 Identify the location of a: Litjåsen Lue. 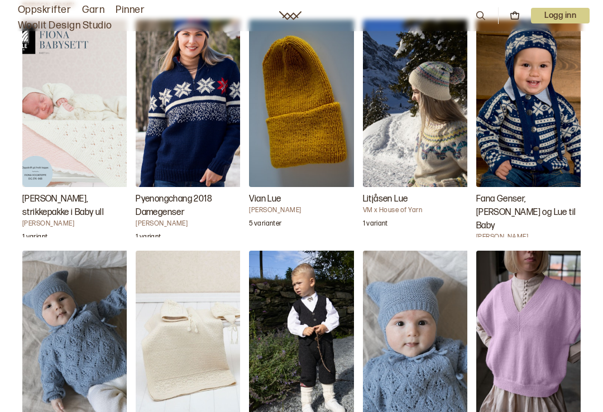
(415, 128).